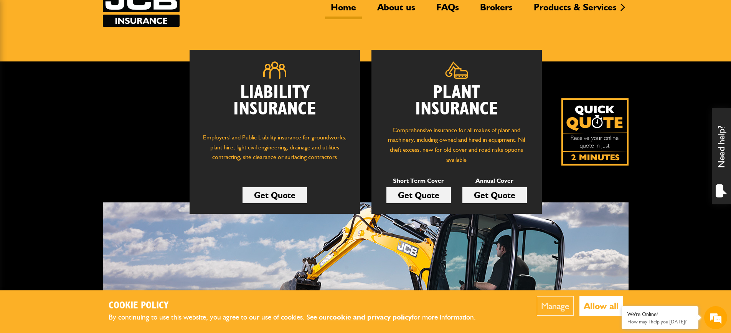 This screenshot has width=731, height=333. Describe the element at coordinates (495, 181) in the screenshot. I see `p: Annual Cover` at that location.